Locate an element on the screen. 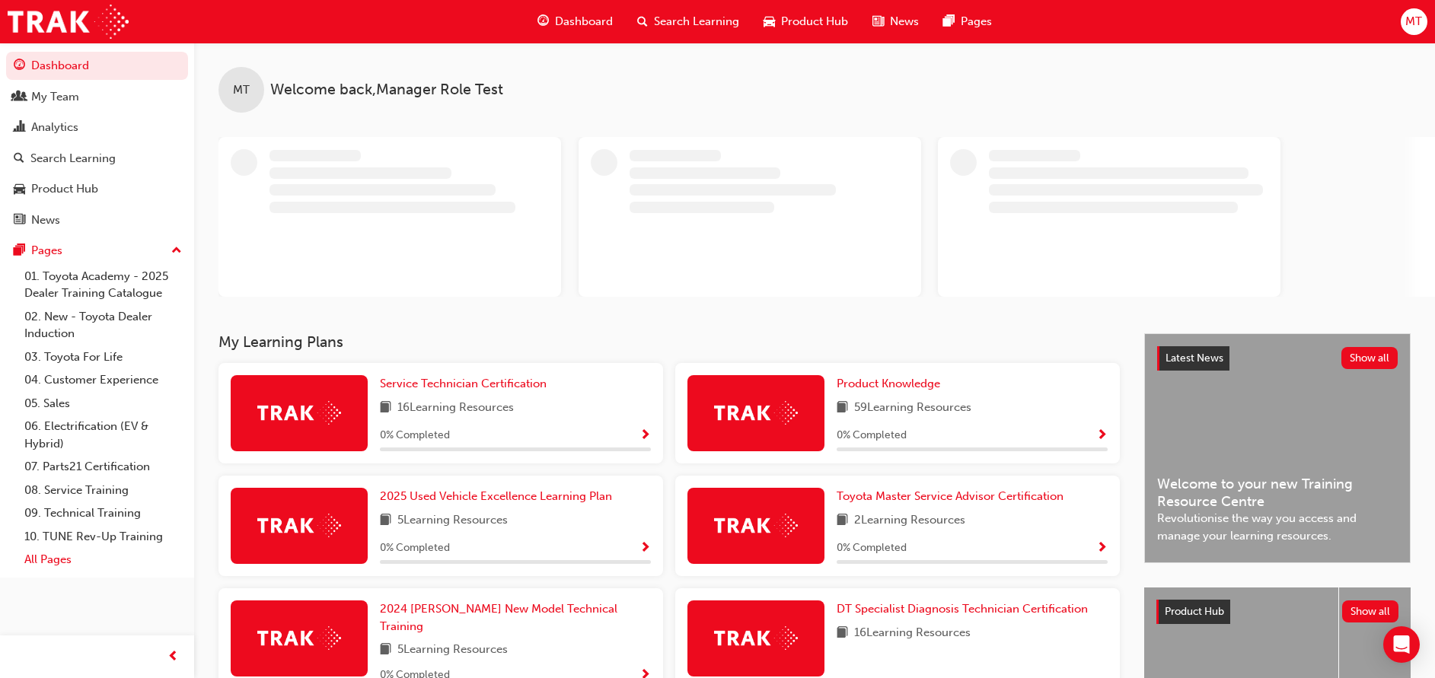 This screenshot has height=678, width=1435. span: pages-icon is located at coordinates (949, 21).